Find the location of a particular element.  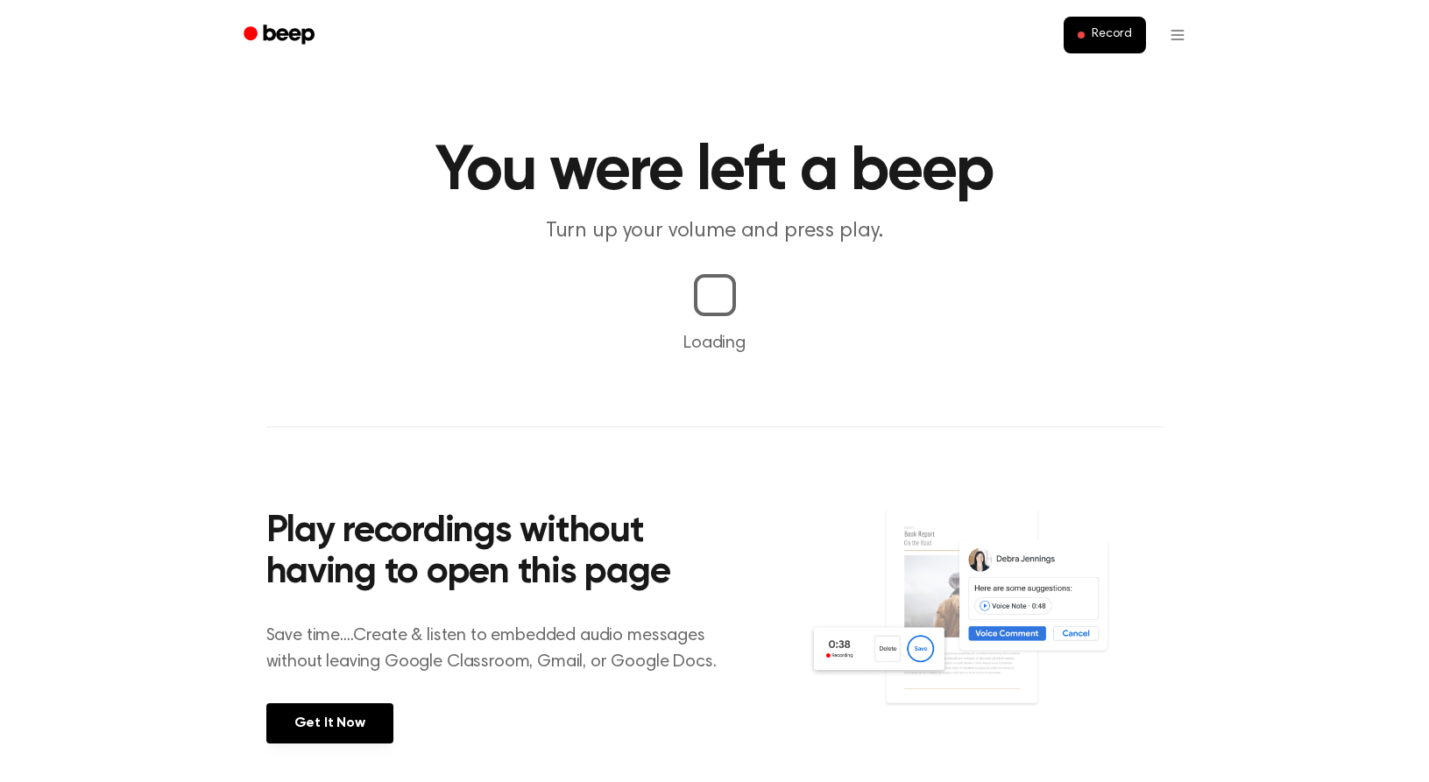

a: Get It Now is located at coordinates (329, 724).